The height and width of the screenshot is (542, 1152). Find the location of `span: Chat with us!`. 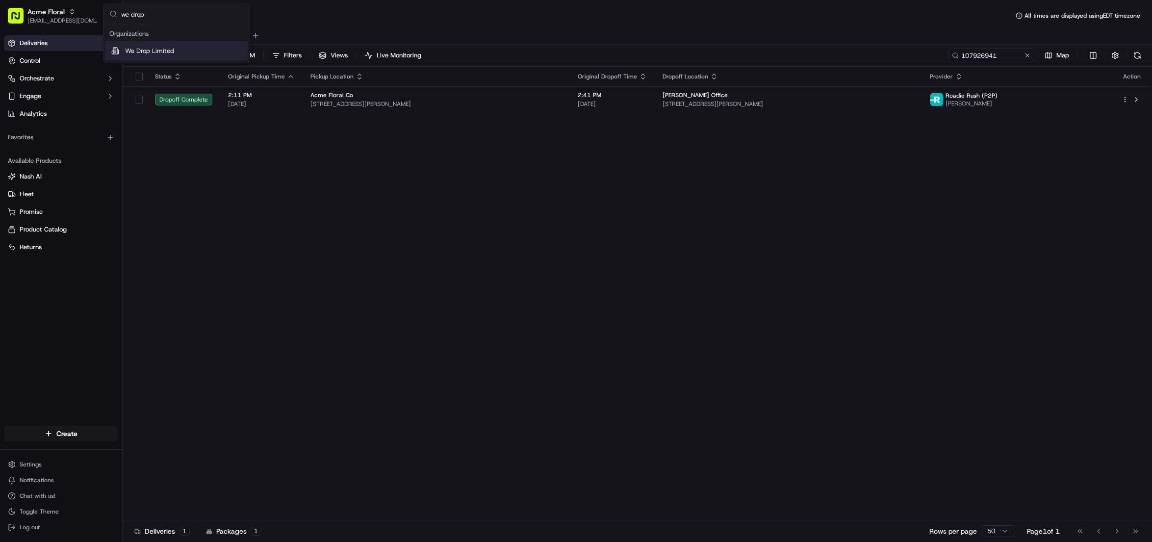

span: Chat with us! is located at coordinates (37, 496).